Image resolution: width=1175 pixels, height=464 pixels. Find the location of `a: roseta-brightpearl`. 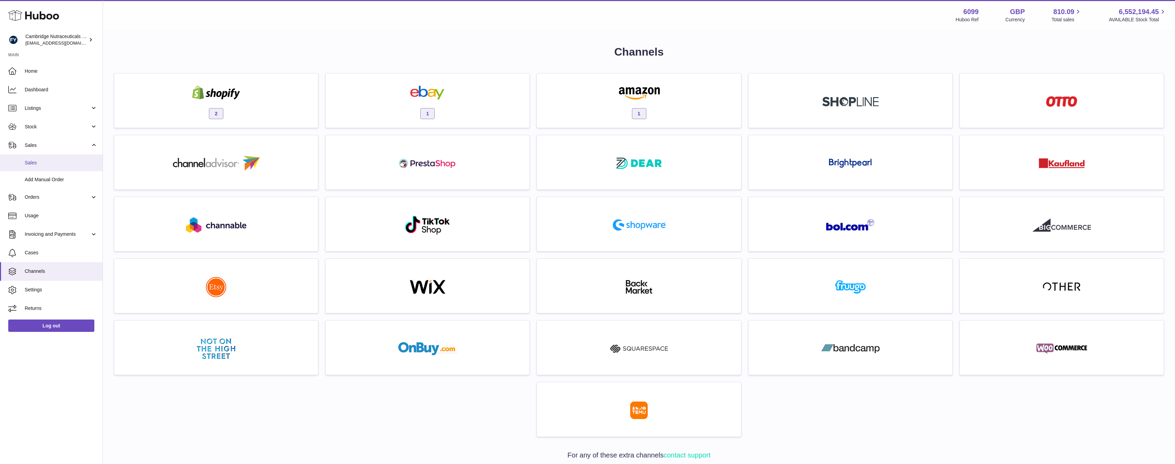

a: roseta-brightpearl is located at coordinates (850, 162).